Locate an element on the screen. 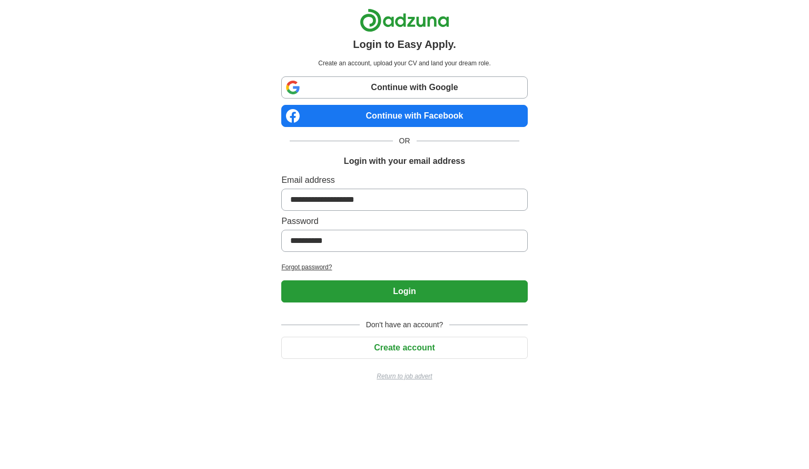  span: OR is located at coordinates (404, 141).